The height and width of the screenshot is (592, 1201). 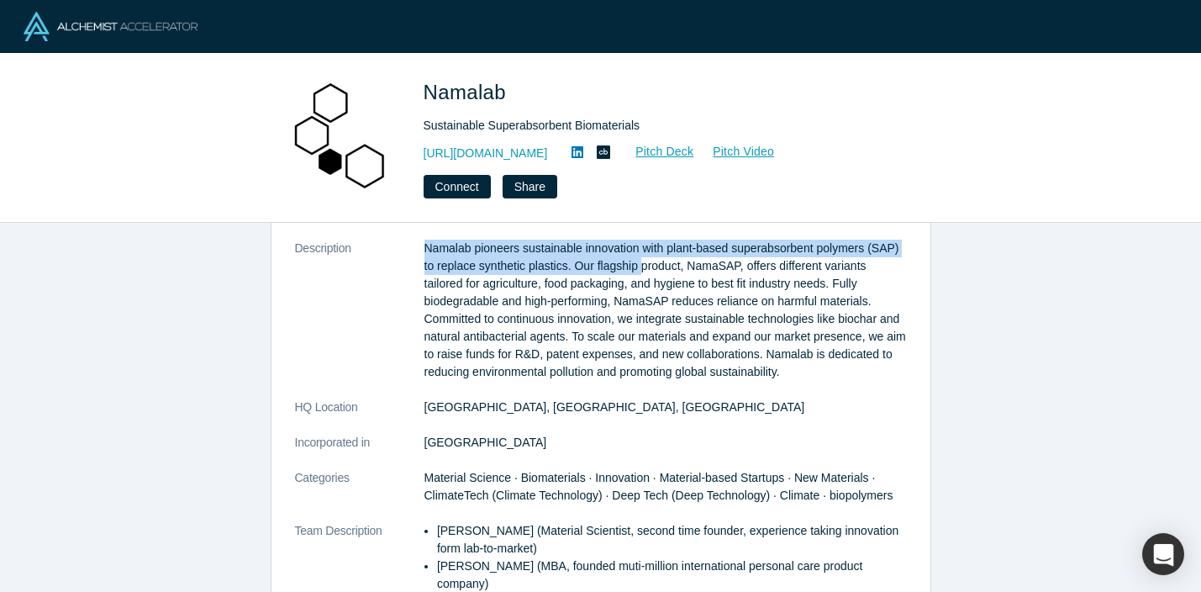 I want to click on p: Namalab pioneers sustainable innovation with plant-based superabsorbent polymers (SAP) to replace..., so click(x=666, y=310).